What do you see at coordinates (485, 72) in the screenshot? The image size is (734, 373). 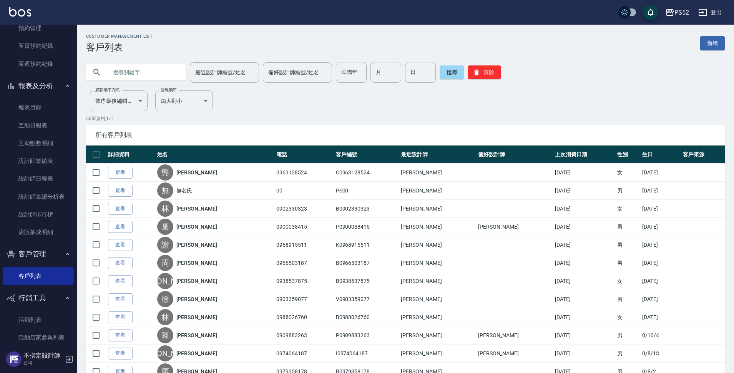 I see `button: 清除` at bounding box center [485, 72].